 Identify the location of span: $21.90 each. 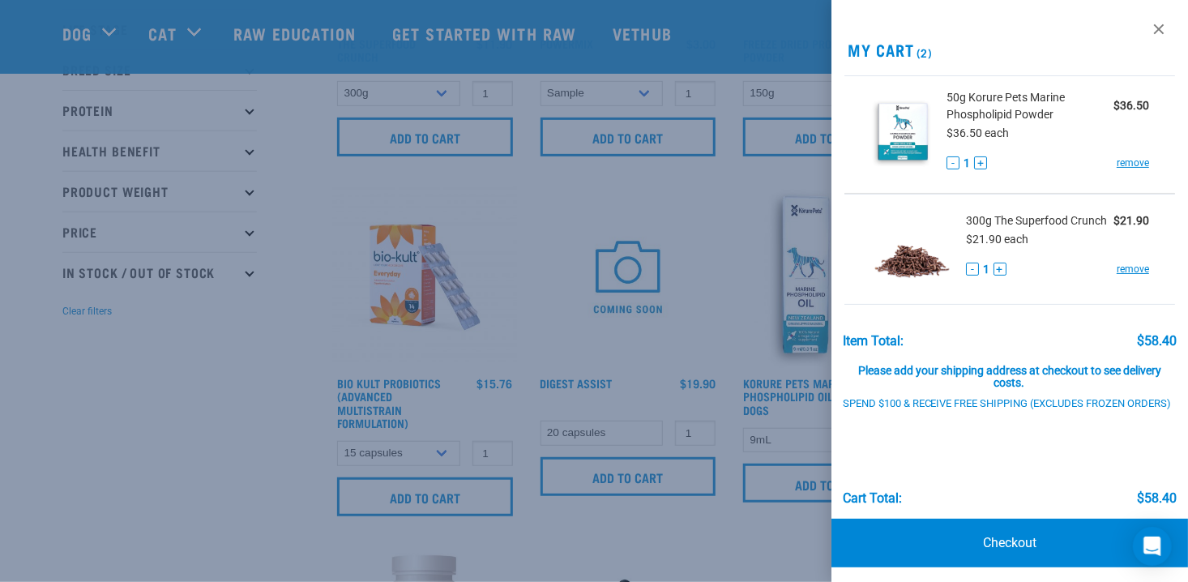
(997, 239).